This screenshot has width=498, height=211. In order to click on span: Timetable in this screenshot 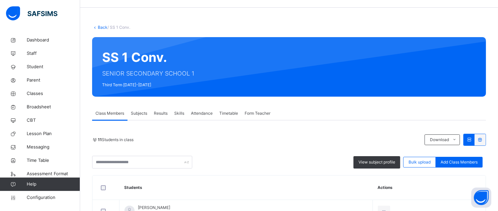, I will do `click(229, 113)`.